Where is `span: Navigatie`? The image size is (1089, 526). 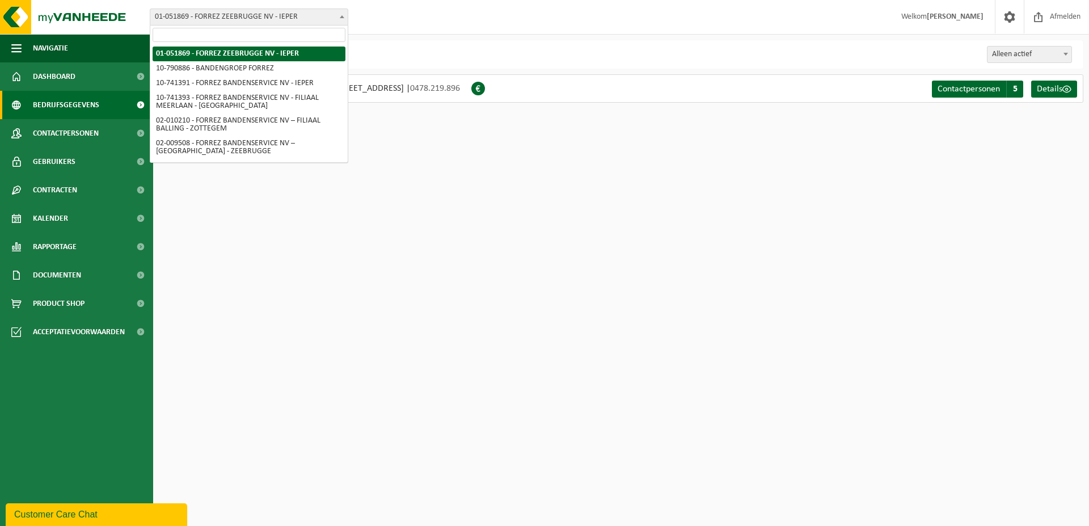 span: Navigatie is located at coordinates (50, 48).